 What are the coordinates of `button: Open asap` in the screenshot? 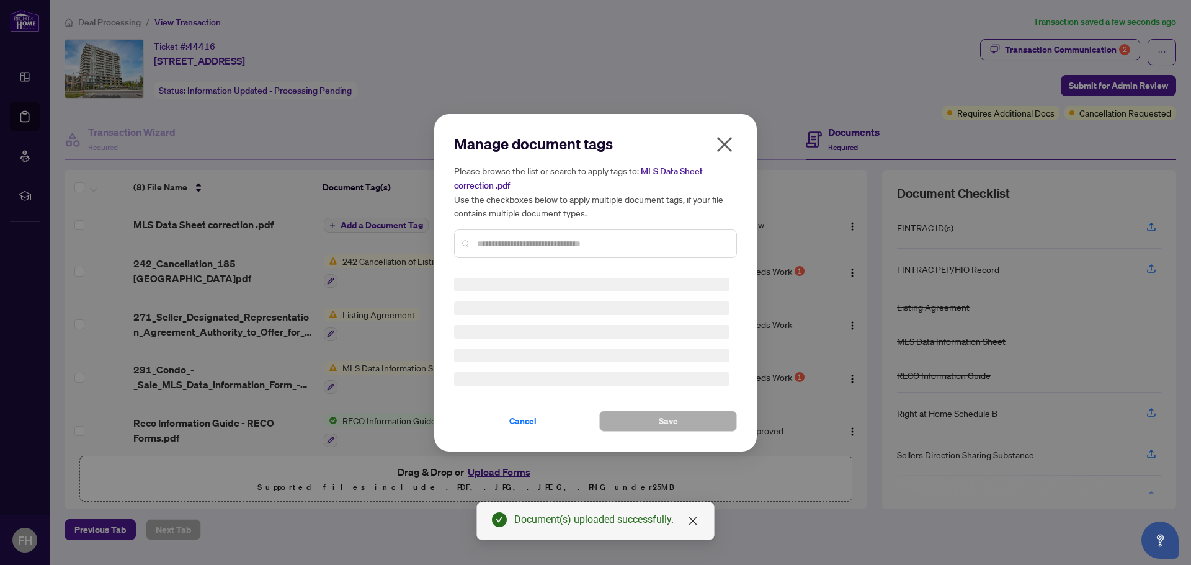 It's located at (1160, 540).